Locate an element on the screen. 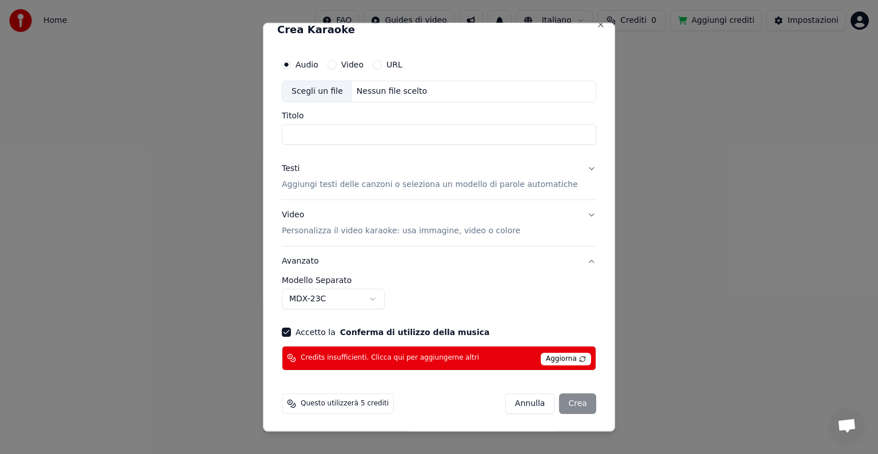 This screenshot has width=878, height=454. div: Avanzato is located at coordinates (439, 297).